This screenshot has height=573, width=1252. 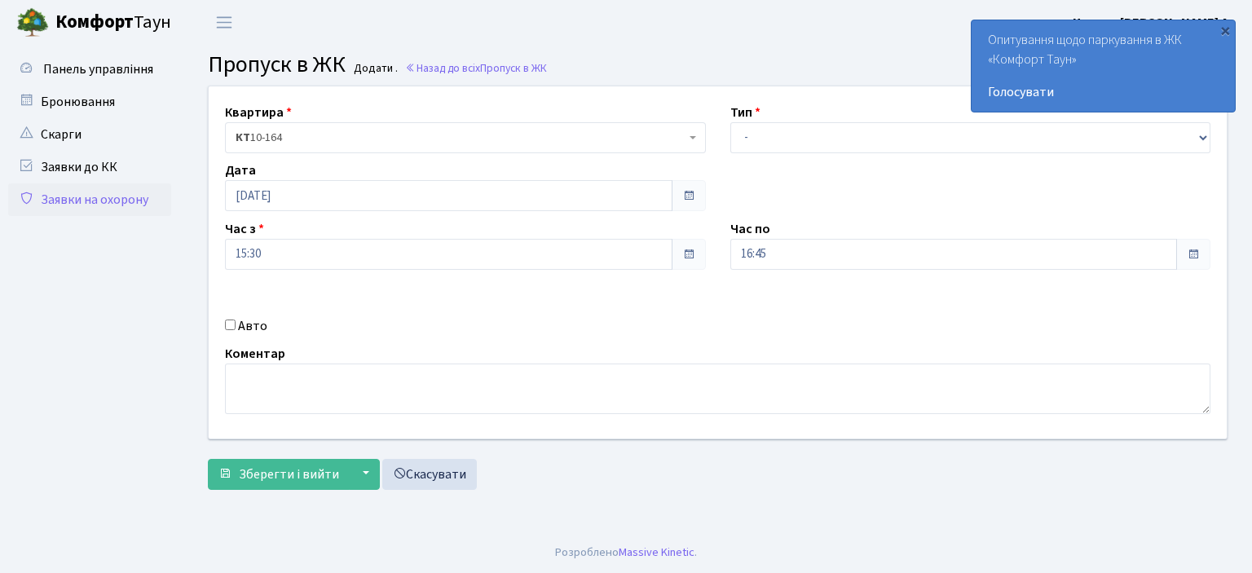 What do you see at coordinates (279, 474) in the screenshot?
I see `button: Зберегти і вийти` at bounding box center [279, 474].